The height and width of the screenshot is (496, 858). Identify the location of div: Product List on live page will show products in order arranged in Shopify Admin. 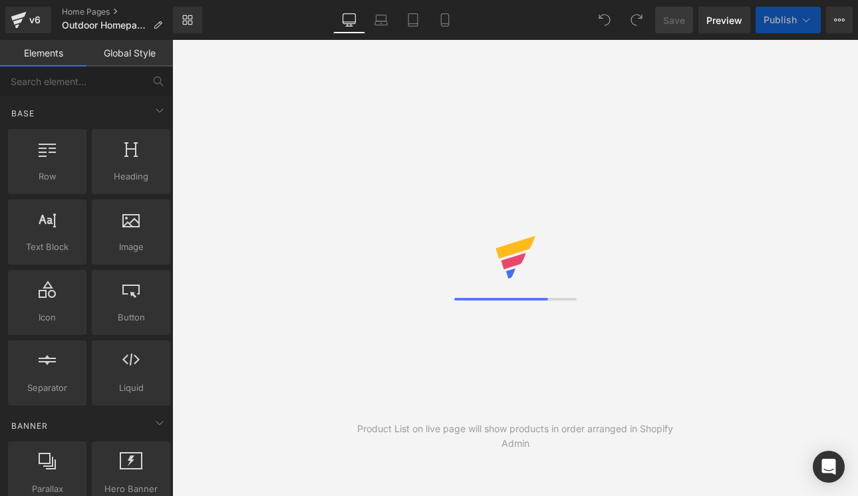
(516, 436).